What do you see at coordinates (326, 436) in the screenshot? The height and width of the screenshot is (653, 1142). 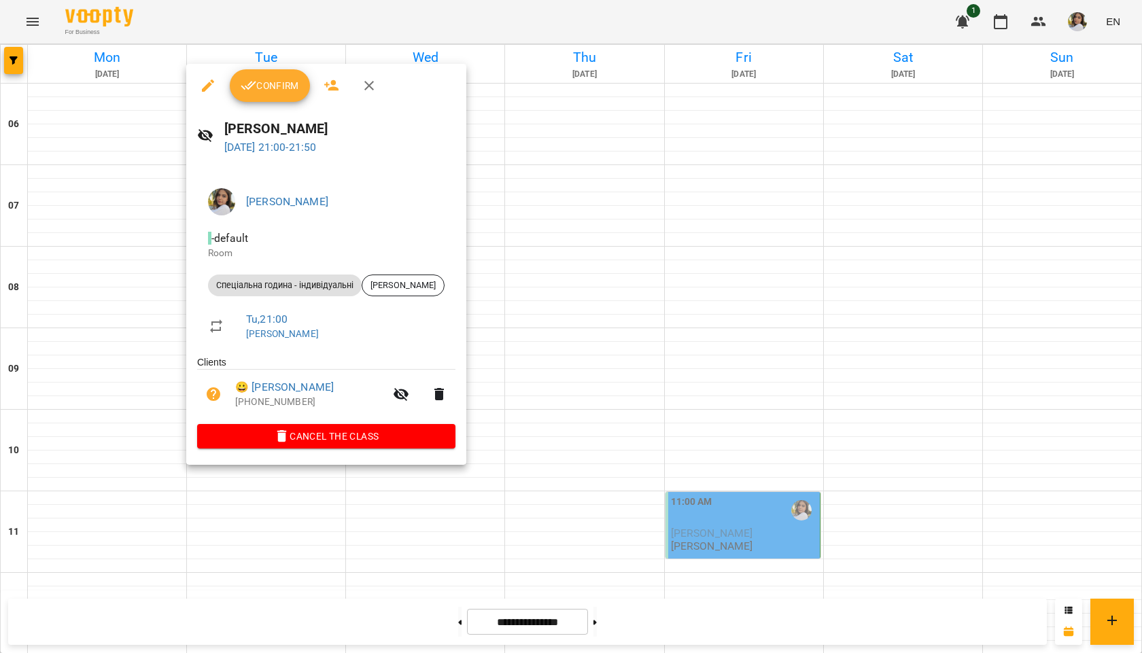 I see `button: Cancel the class` at bounding box center [326, 436].